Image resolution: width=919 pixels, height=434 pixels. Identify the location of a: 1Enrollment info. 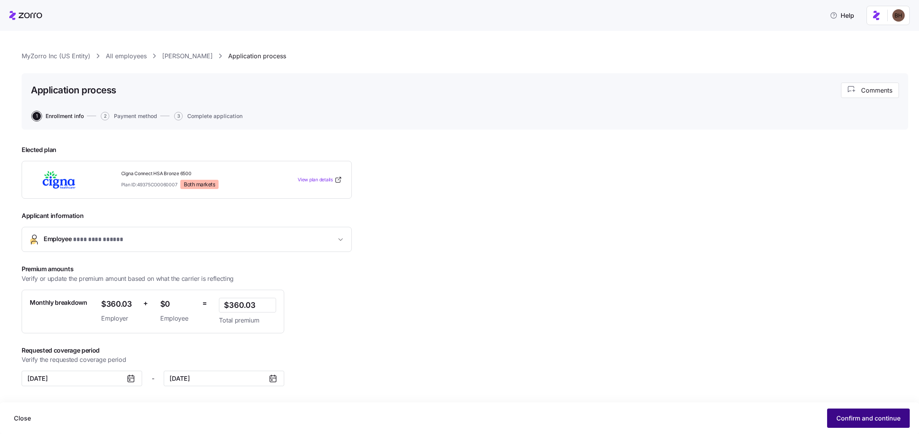
(57, 116).